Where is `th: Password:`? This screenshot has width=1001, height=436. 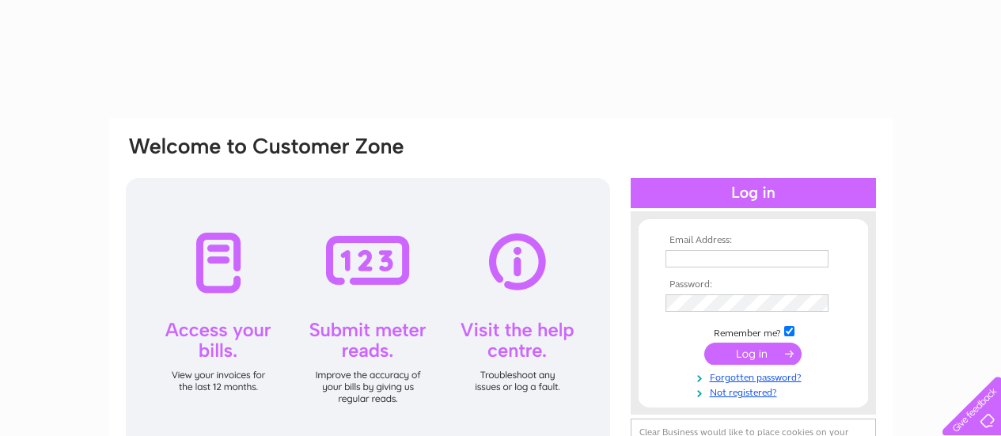 th: Password: is located at coordinates (754, 285).